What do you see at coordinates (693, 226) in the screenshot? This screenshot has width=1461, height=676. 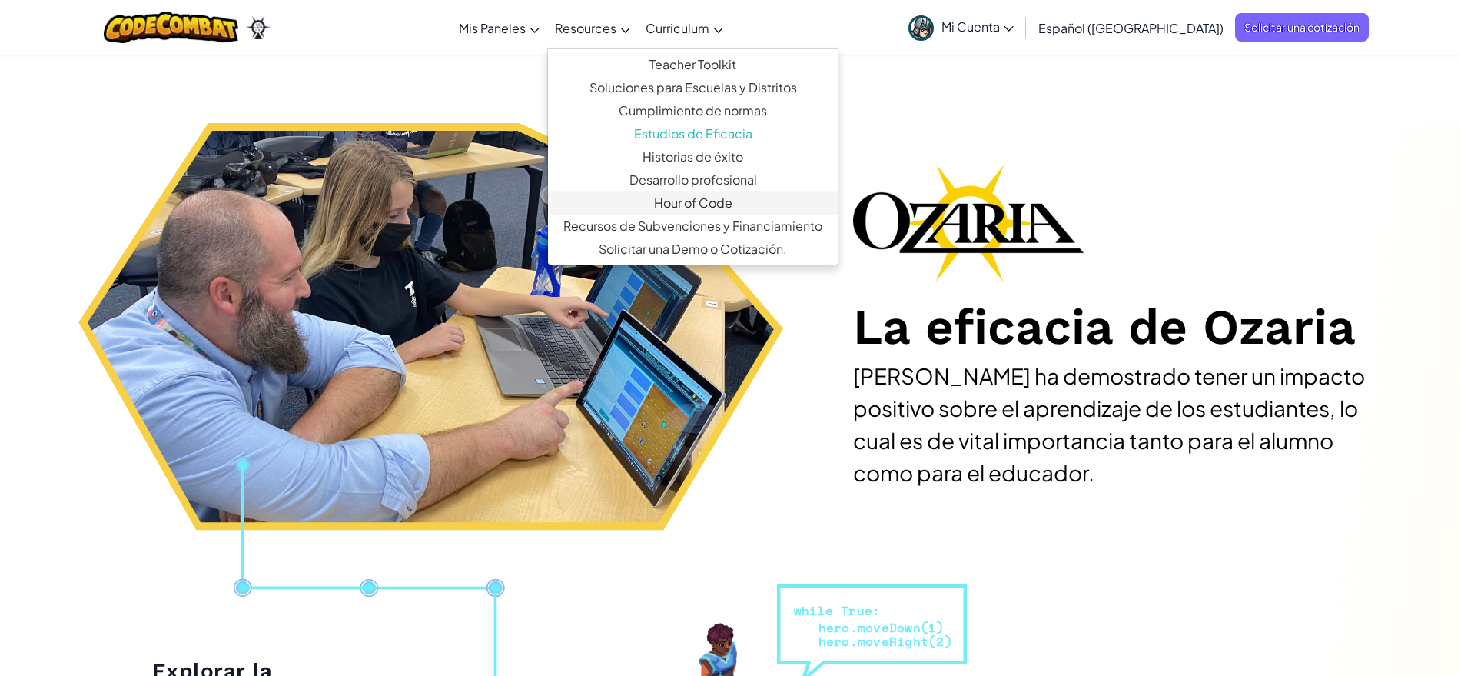 I see `a: Recursos de Subvenciones y Financiamiento` at bounding box center [693, 226].